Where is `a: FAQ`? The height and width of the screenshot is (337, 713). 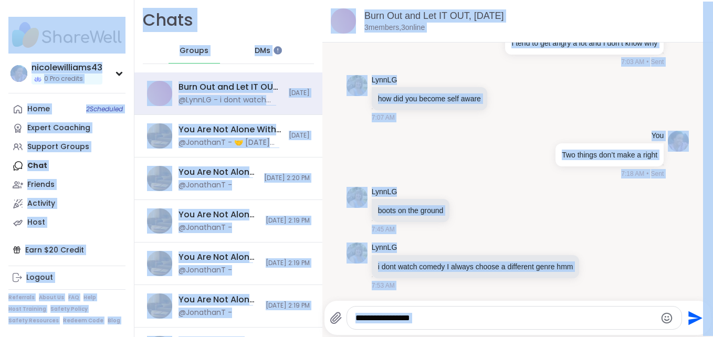
a: FAQ is located at coordinates (73, 298).